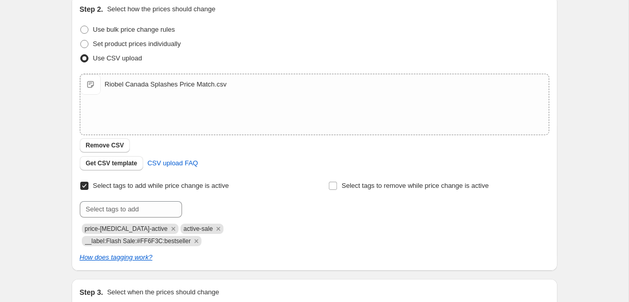 Image resolution: width=629 pixels, height=302 pixels. What do you see at coordinates (172, 163) in the screenshot?
I see `span: CSV upload FAQ` at bounding box center [172, 163].